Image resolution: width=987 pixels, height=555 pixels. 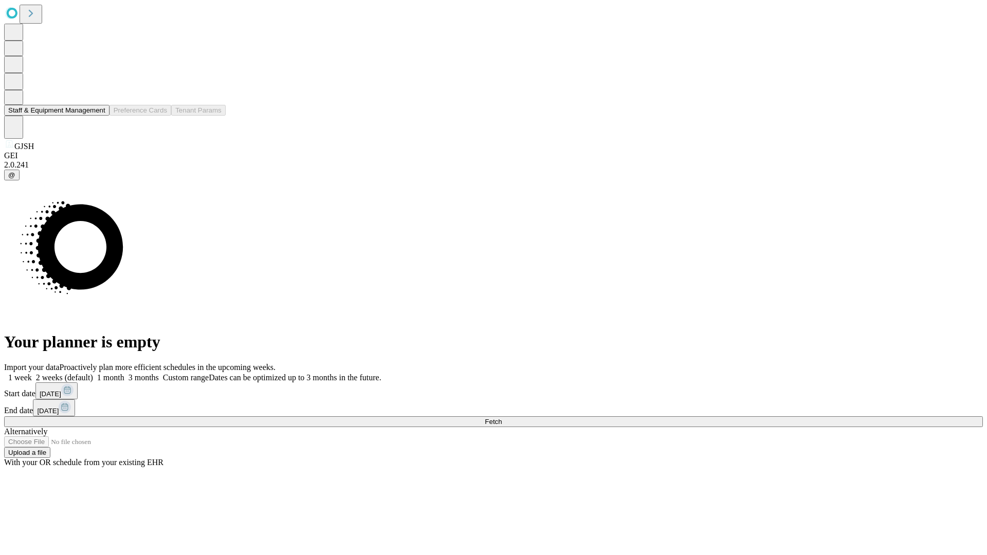 I want to click on button: Preference Cards, so click(x=140, y=110).